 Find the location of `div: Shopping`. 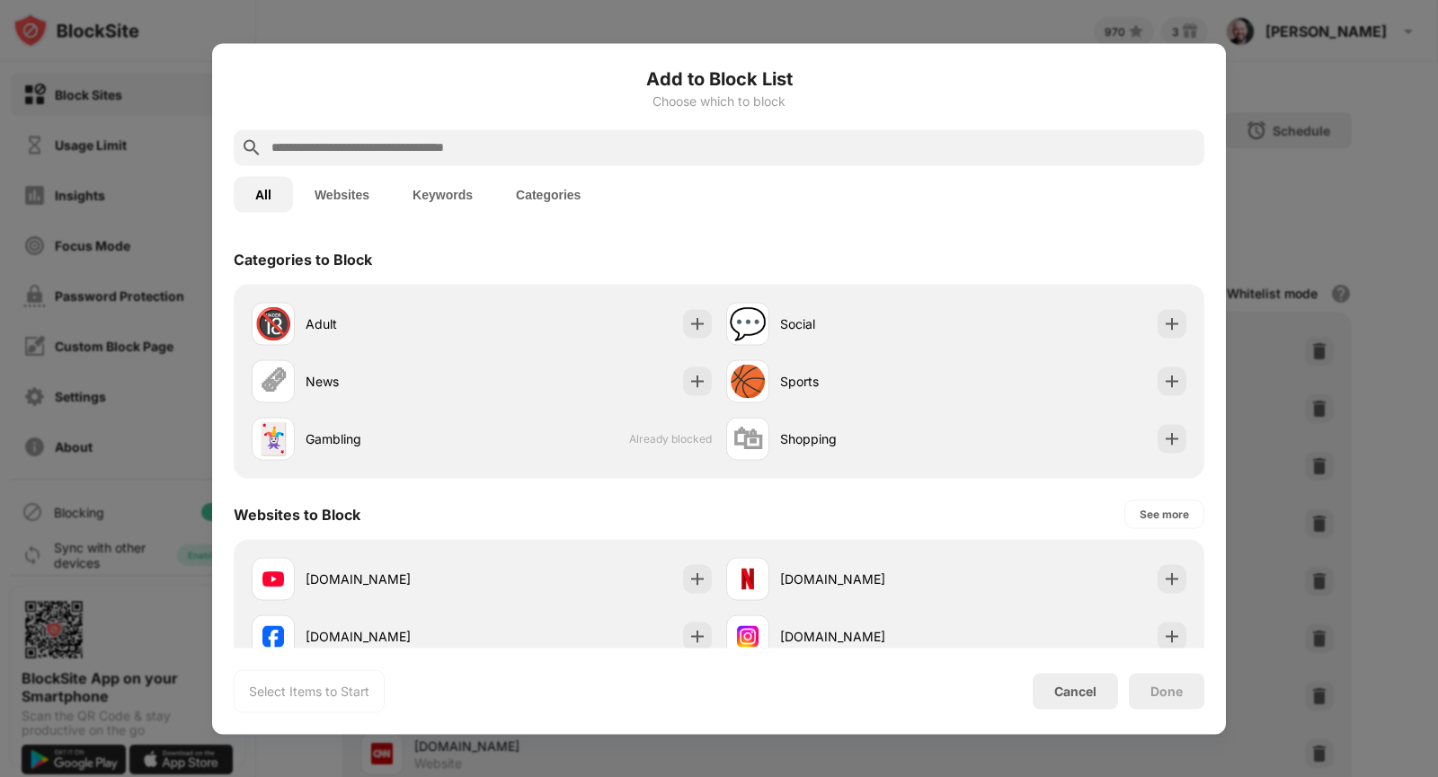

div: Shopping is located at coordinates (868, 438).